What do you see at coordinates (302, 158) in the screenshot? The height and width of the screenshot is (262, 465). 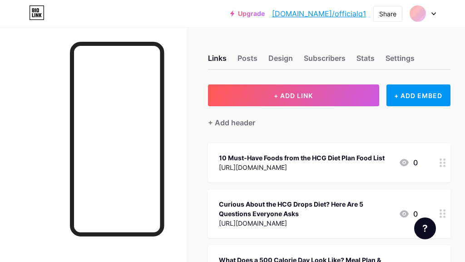 I see `div: 10 Must-Have Foods from the HCG Diet Plan Food List` at bounding box center [302, 158].